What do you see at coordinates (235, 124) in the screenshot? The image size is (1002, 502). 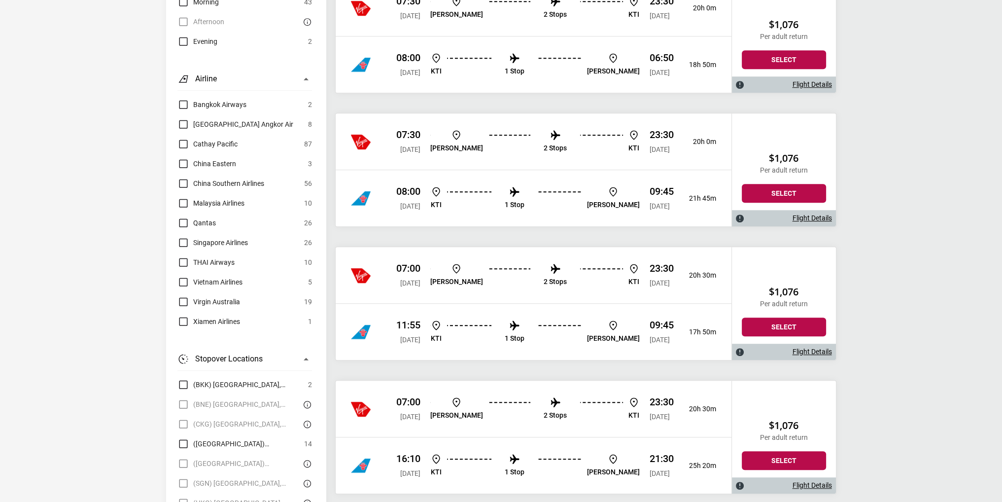 I see `label: Cambodia Angkor Air` at bounding box center [235, 124].